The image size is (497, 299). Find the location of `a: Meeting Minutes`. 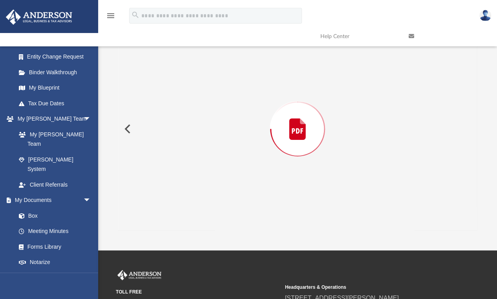

a: Meeting Minutes is located at coordinates (55, 231).